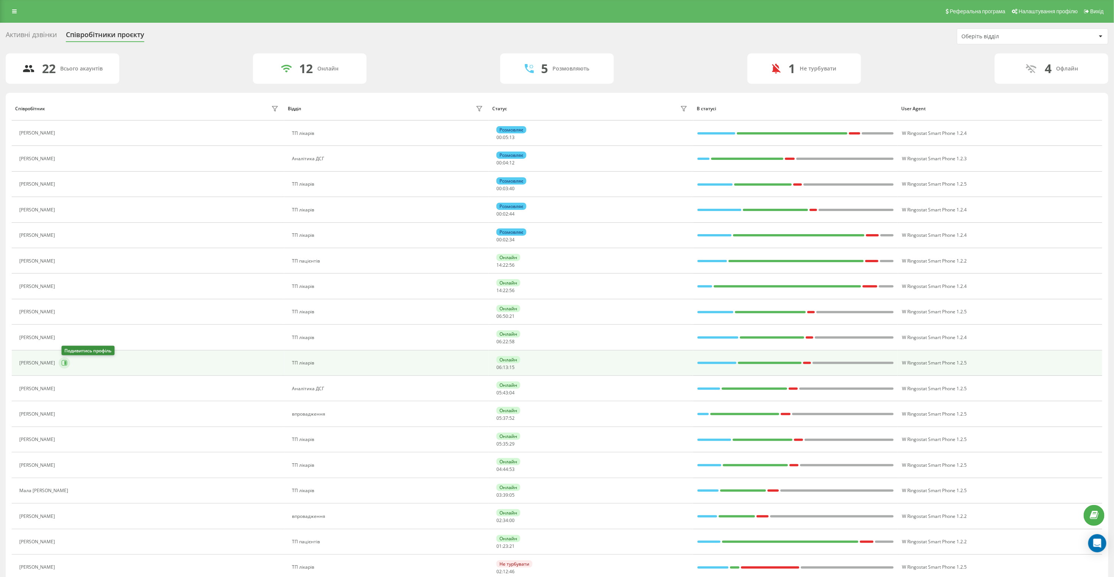  What do you see at coordinates (1048, 69) in the screenshot?
I see `div: 4` at bounding box center [1048, 69].